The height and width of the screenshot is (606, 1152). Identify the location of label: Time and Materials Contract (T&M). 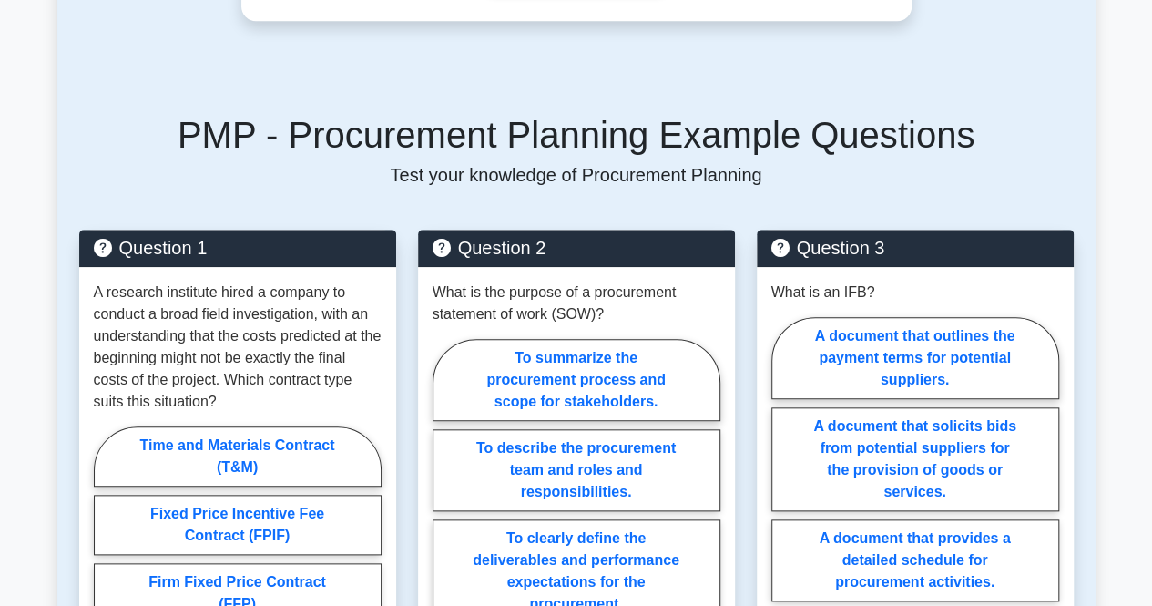
(238, 456).